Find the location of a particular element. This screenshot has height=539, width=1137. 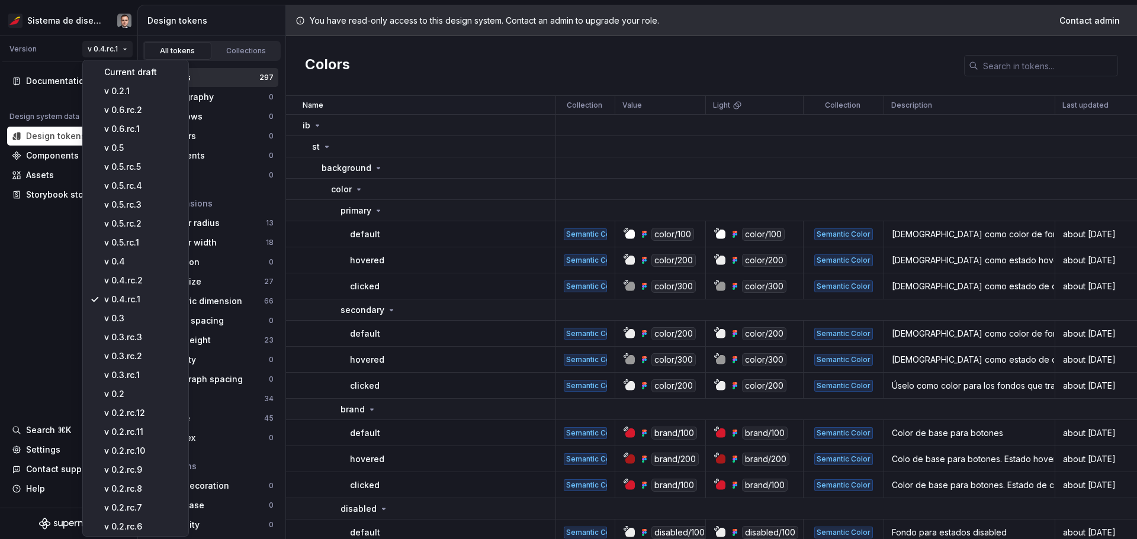

div: v 0.4 is located at coordinates (143, 262).